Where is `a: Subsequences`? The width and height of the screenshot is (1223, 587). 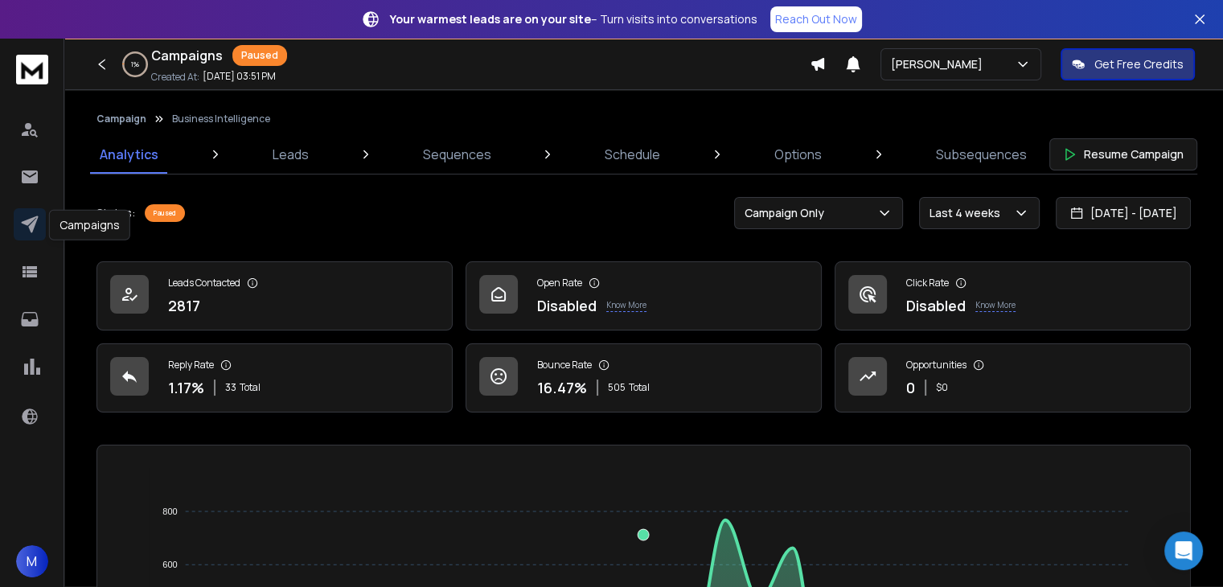
a: Subsequences is located at coordinates (981, 154).